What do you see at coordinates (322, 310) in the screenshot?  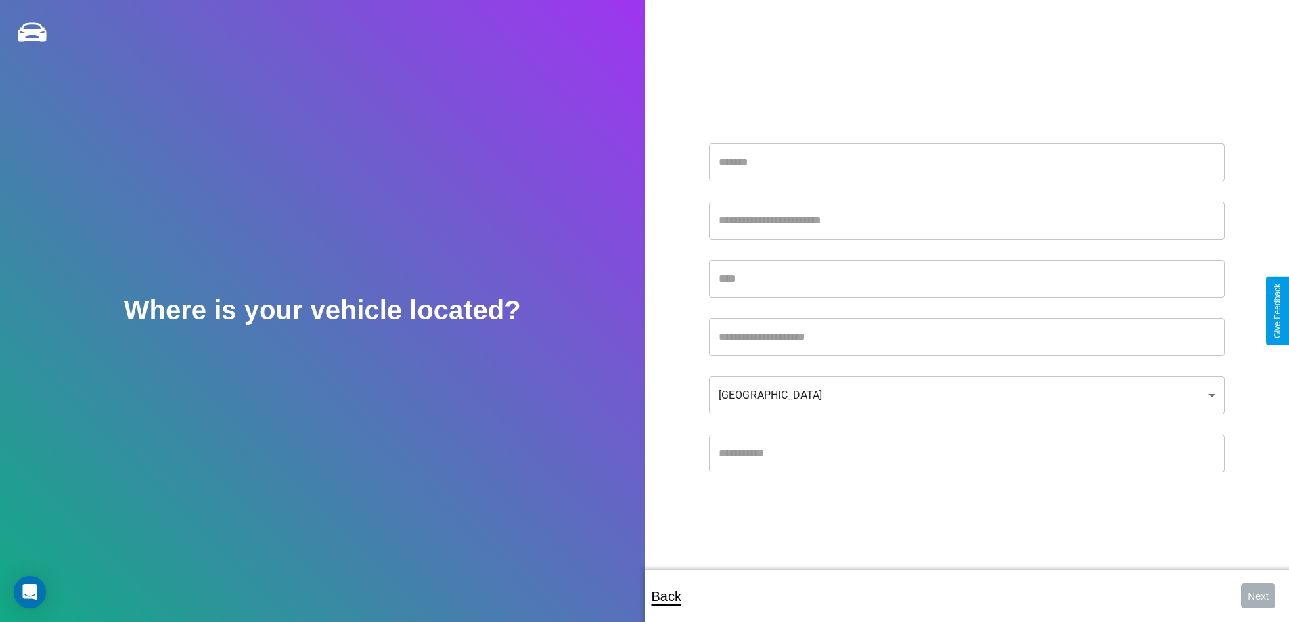 I see `h2: Where is your vehicle located?` at bounding box center [322, 310].